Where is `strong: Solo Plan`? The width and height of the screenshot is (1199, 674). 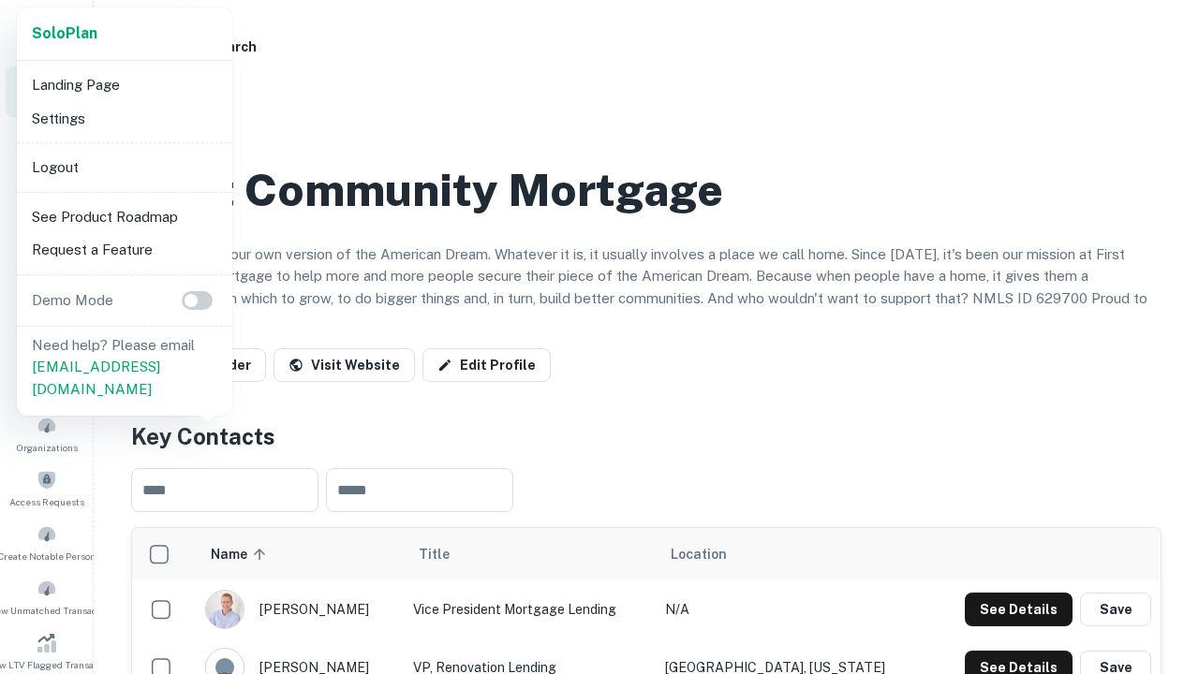 strong: Solo Plan is located at coordinates (65, 33).